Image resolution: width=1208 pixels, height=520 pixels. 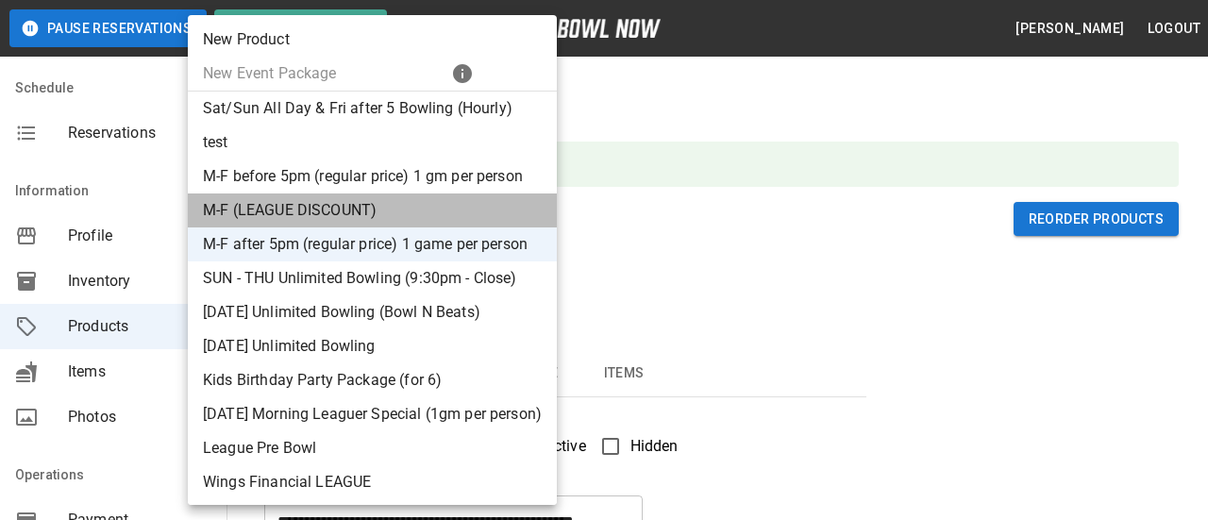 I want to click on li: Sat/Sun All Day & Fri after 5 Bowling (Hourly), so click(x=372, y=109).